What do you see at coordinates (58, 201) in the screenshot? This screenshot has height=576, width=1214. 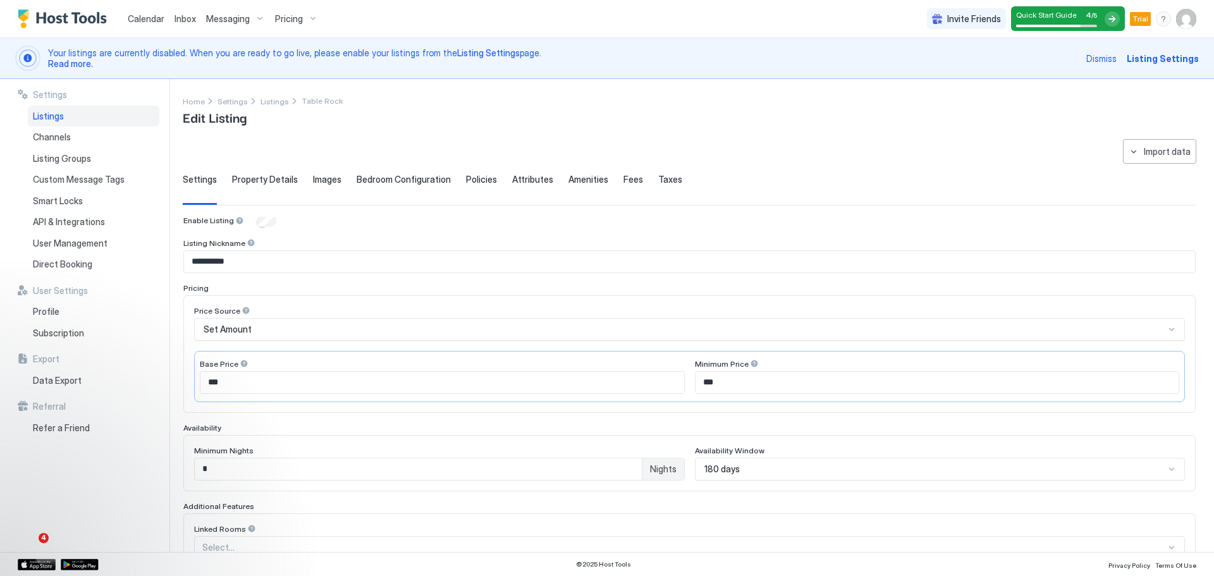 I see `span: Smart Locks` at bounding box center [58, 201].